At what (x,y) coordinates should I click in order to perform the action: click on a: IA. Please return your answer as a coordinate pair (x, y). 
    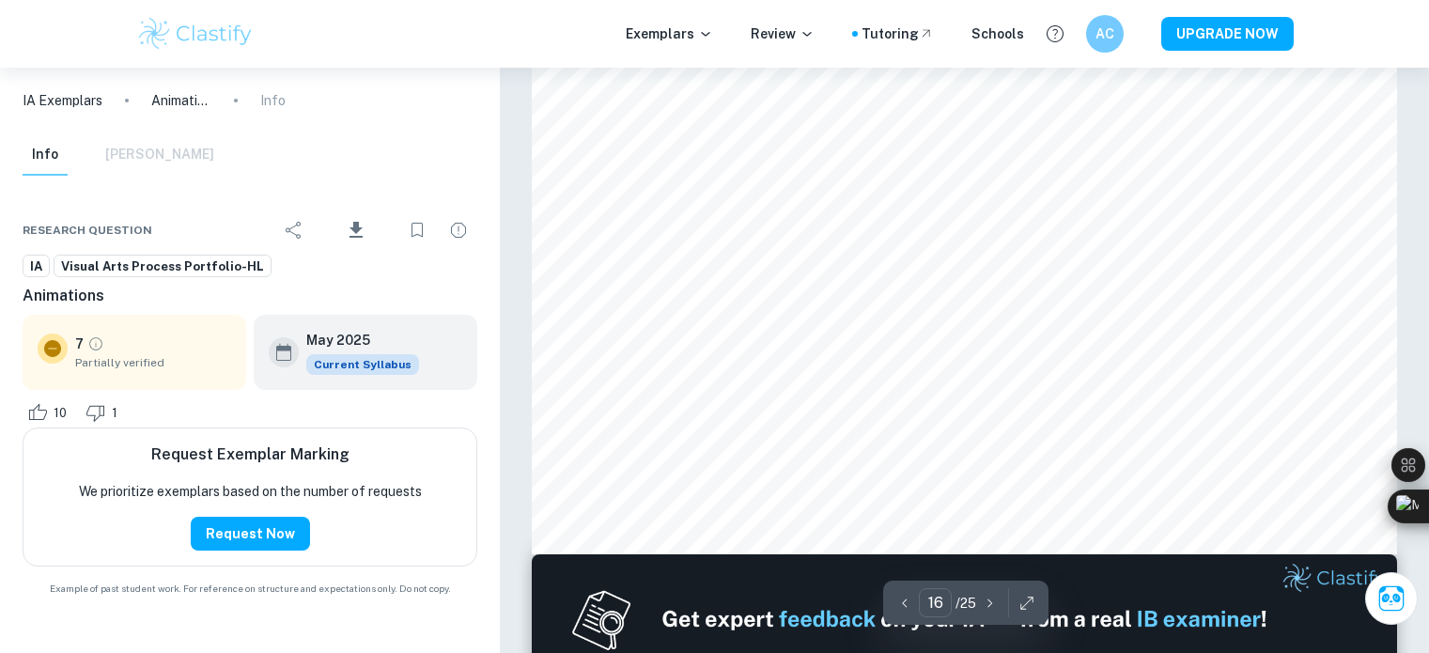
    Looking at the image, I should click on (36, 266).